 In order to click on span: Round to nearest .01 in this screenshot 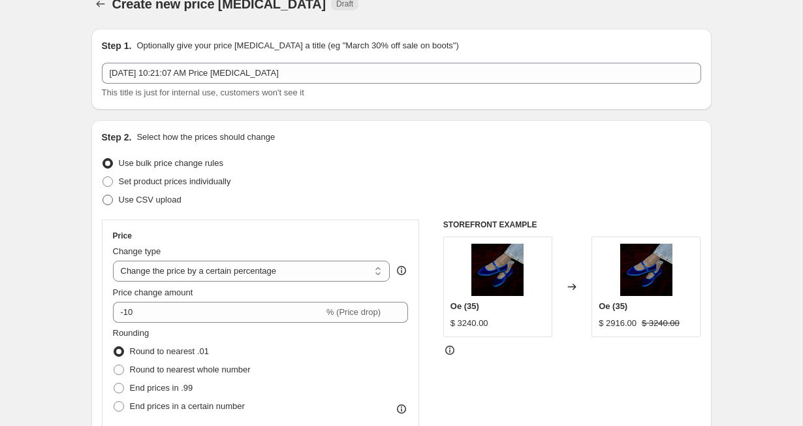, I will do `click(169, 350)`.